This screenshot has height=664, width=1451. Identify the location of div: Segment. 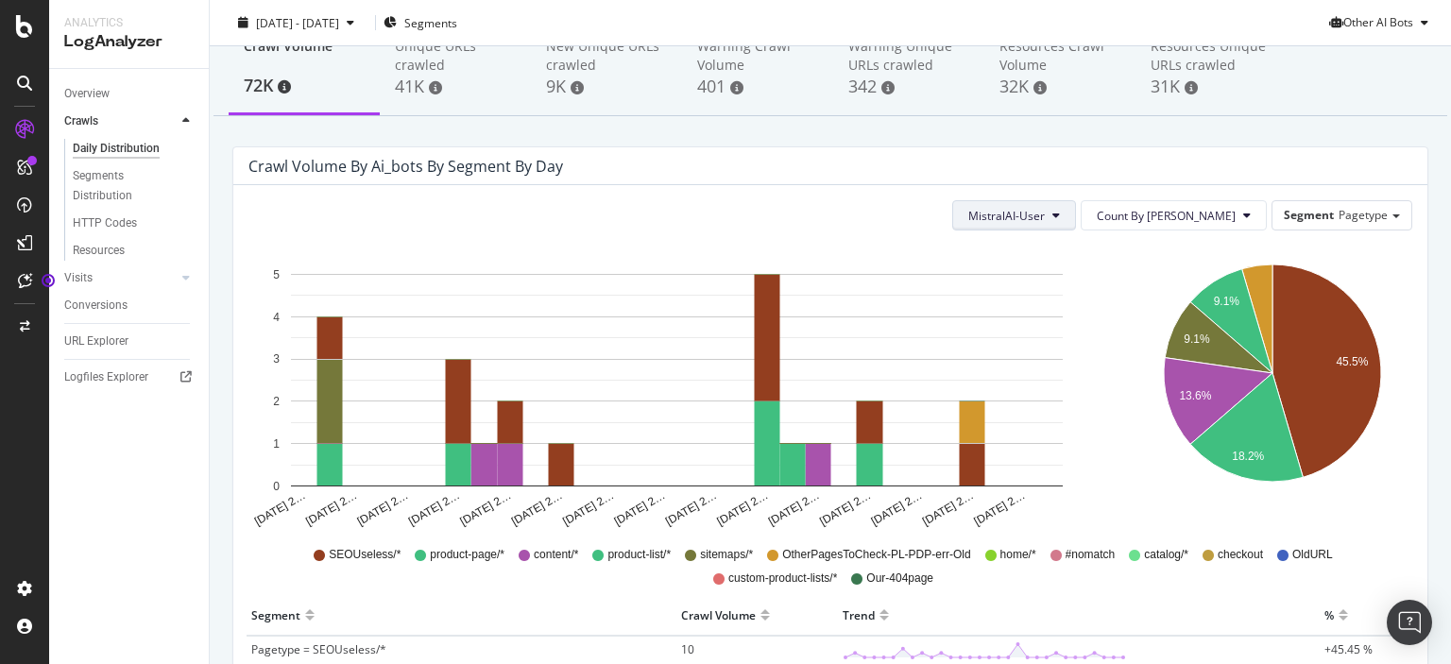
(276, 615).